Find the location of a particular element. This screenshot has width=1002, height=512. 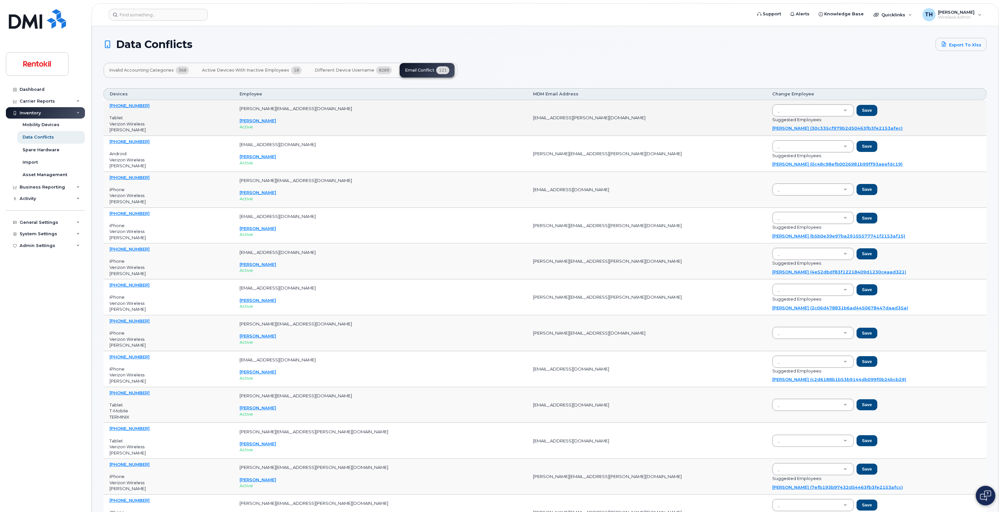

span: 368 is located at coordinates (182, 70).